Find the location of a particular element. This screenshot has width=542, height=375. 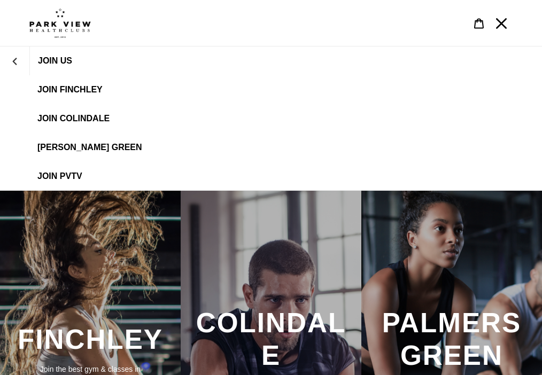

h3: PALMERS GREEN is located at coordinates (452, 339).